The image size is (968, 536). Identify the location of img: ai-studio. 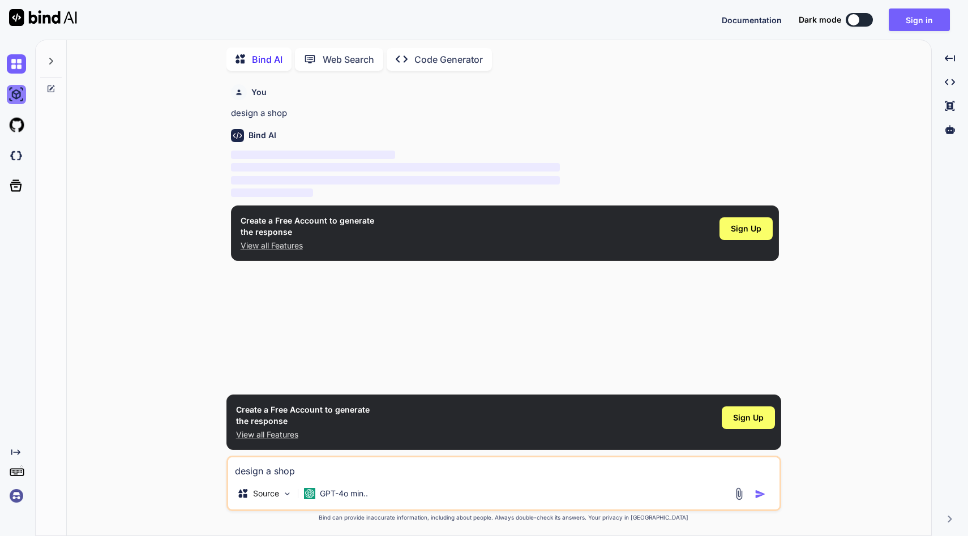
(16, 95).